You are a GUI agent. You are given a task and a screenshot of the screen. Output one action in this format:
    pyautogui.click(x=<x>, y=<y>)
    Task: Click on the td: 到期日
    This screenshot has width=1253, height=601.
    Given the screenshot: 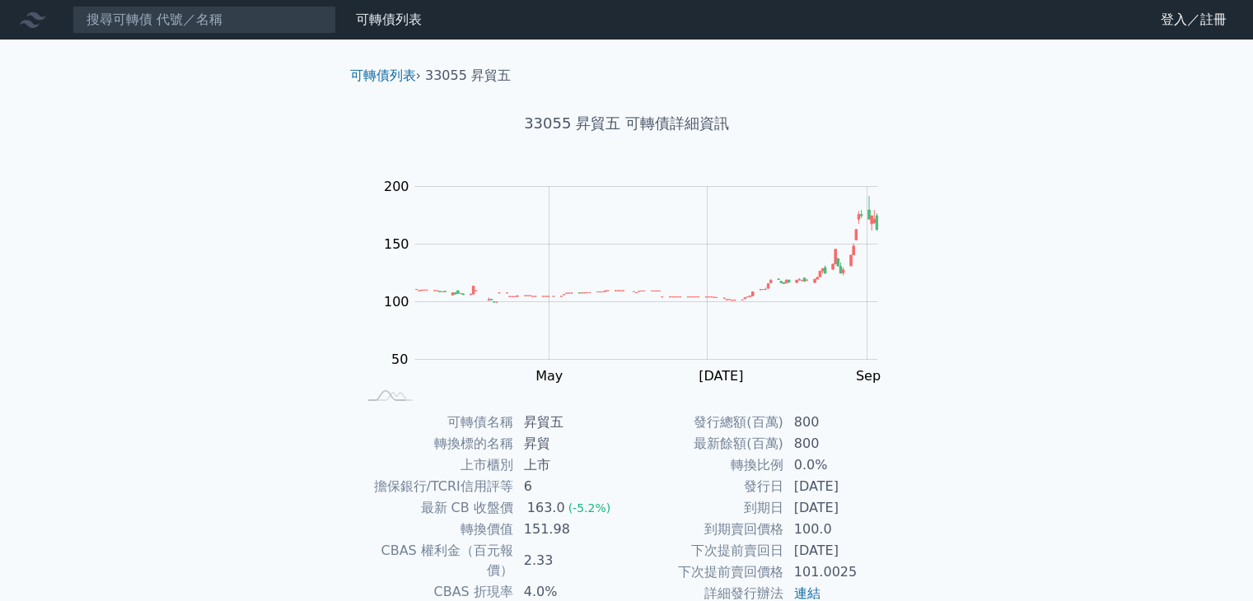 What is the action you would take?
    pyautogui.click(x=705, y=508)
    